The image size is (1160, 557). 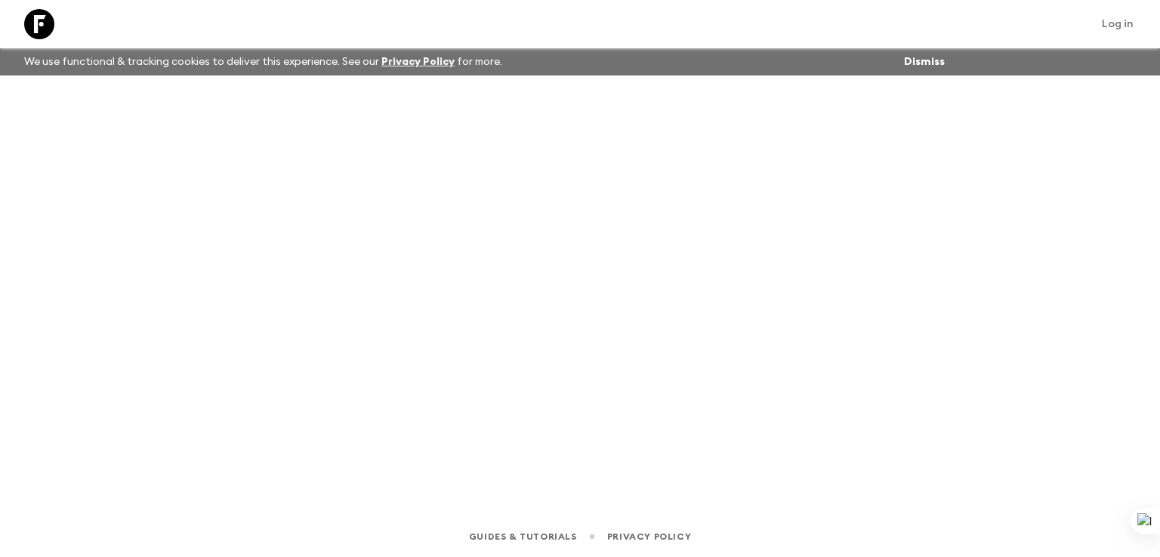 I want to click on a: Log in, so click(x=1118, y=24).